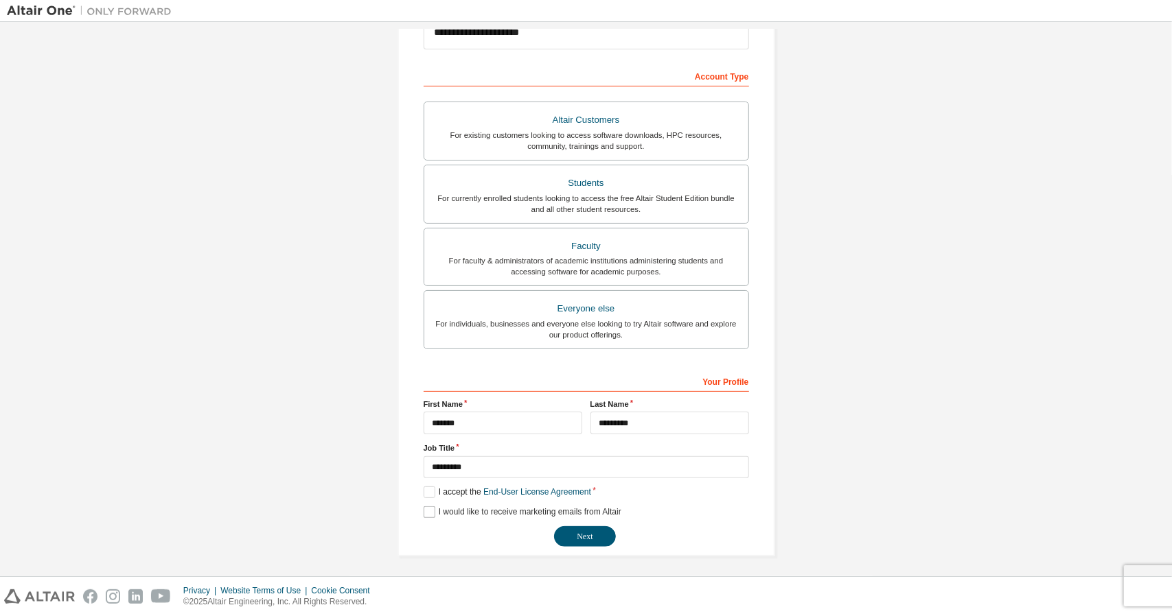 The width and height of the screenshot is (1172, 616). Describe the element at coordinates (586, 204) in the screenshot. I see `div: For currently enrolled students looking to access the free Altair Student Edition bundle and all ...` at that location.